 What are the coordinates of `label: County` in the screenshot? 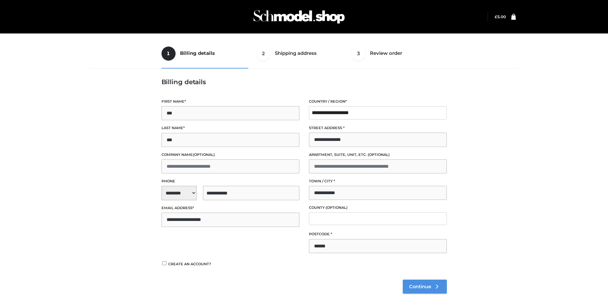 It's located at (378, 208).